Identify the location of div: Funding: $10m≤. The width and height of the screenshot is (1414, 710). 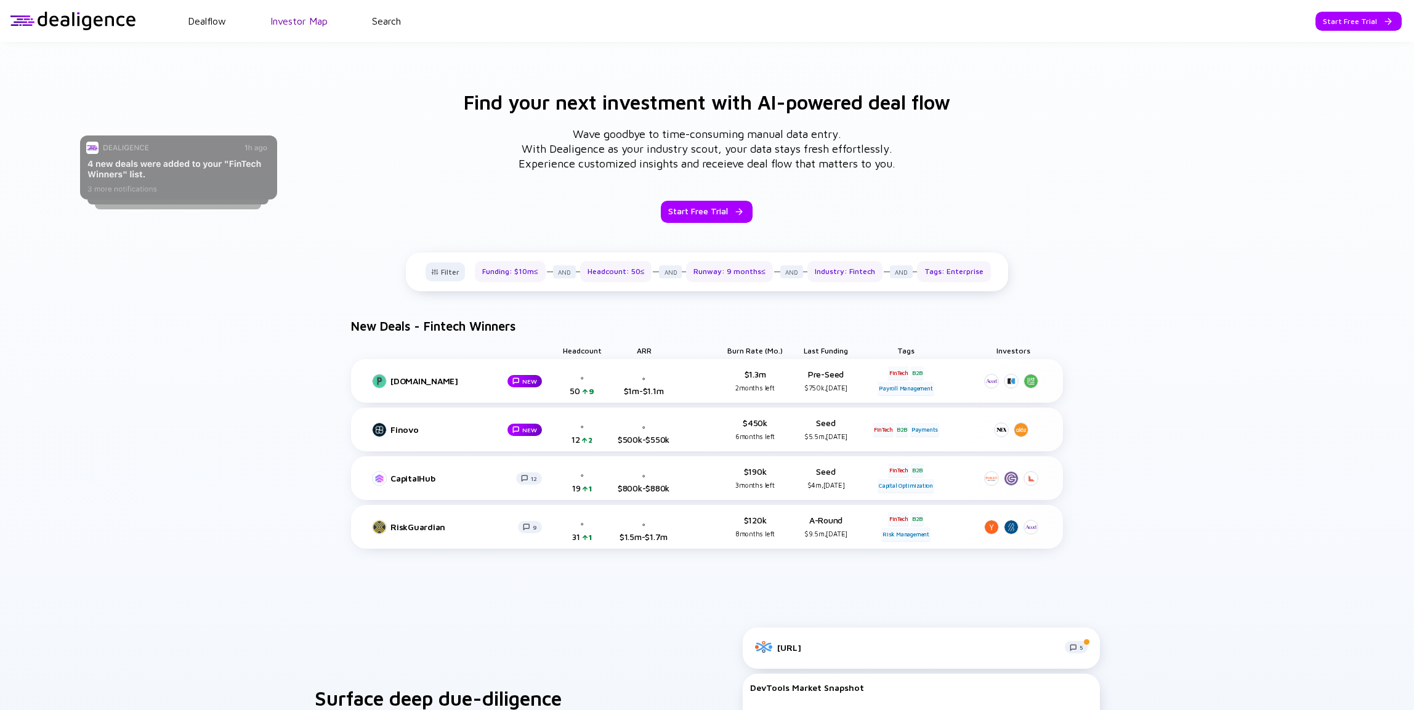
(510, 272).